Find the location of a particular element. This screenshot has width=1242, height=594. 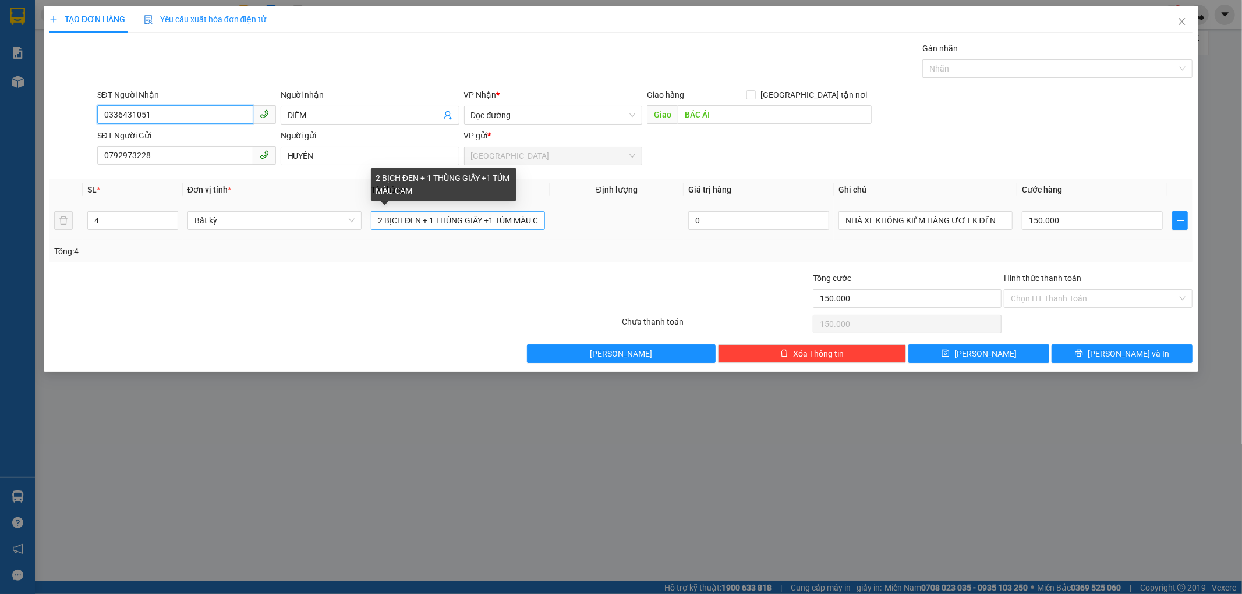

span: save is located at coordinates (945, 354).